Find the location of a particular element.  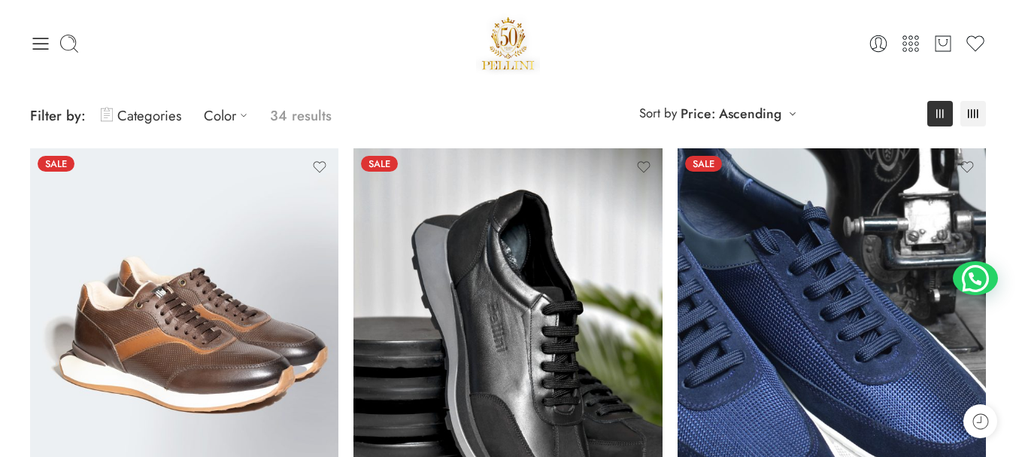

span: Filter by: is located at coordinates (58, 115).